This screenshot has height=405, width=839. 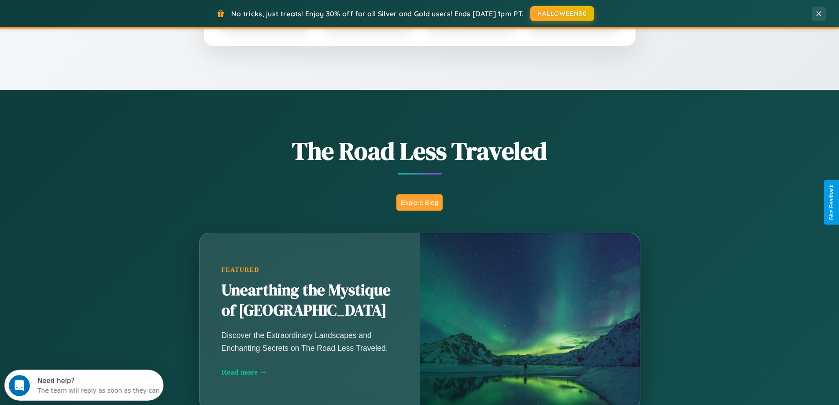 What do you see at coordinates (94, 11) in the screenshot?
I see `div: Need help?` at bounding box center [94, 11].